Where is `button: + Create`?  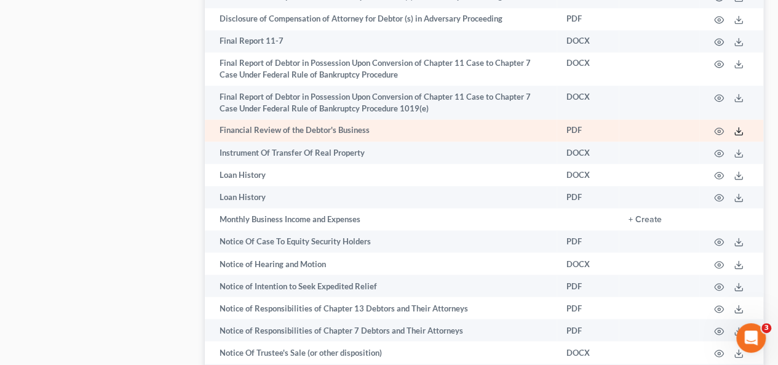
button: + Create is located at coordinates (645, 220).